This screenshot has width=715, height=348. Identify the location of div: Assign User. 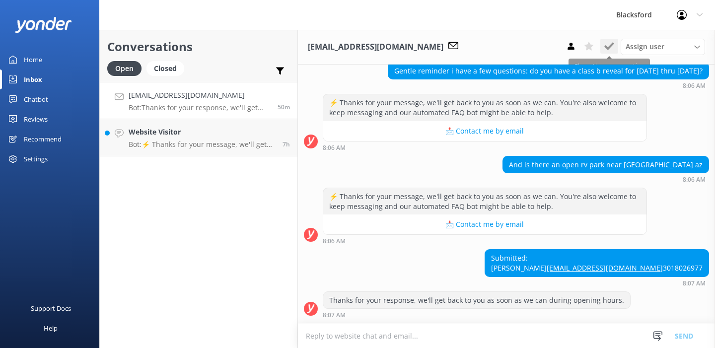
(663, 47).